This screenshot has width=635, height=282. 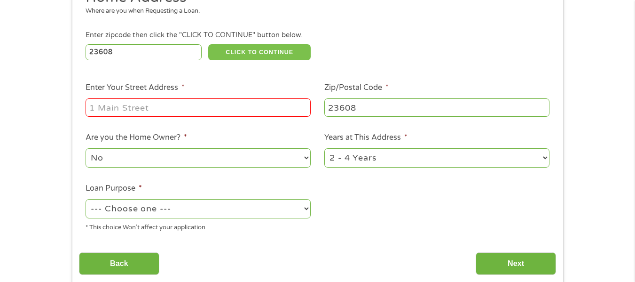 I want to click on input: Enter Zipcode (e.g 01510), so click(x=143, y=52).